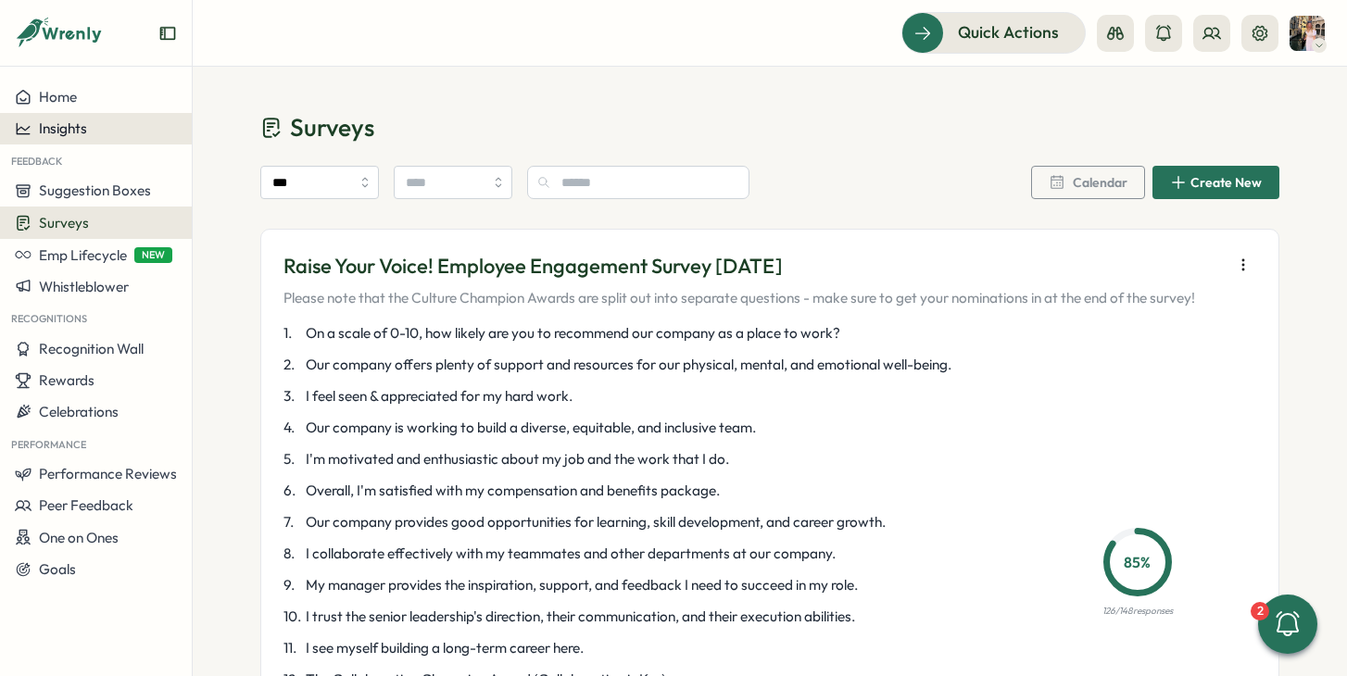 The image size is (1347, 676). What do you see at coordinates (1216, 183) in the screenshot?
I see `button: Create New` at bounding box center [1216, 183].